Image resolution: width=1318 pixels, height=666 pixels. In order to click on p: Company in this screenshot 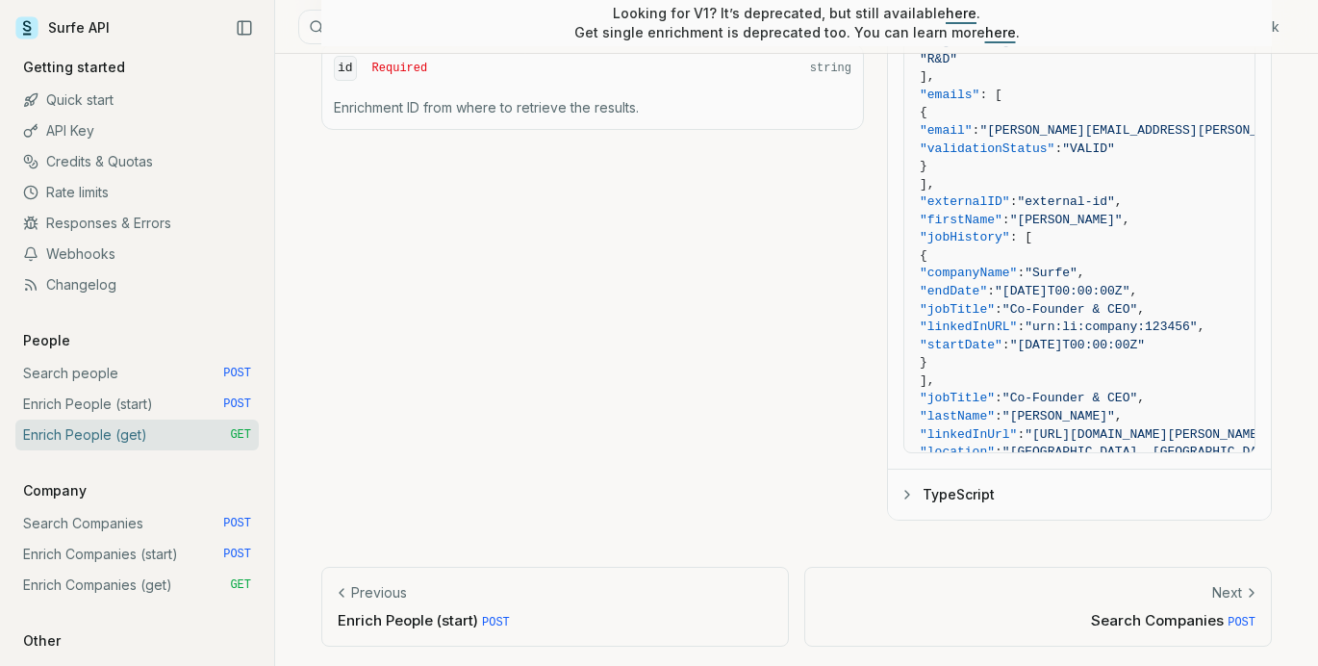, I will do `click(55, 491)`.